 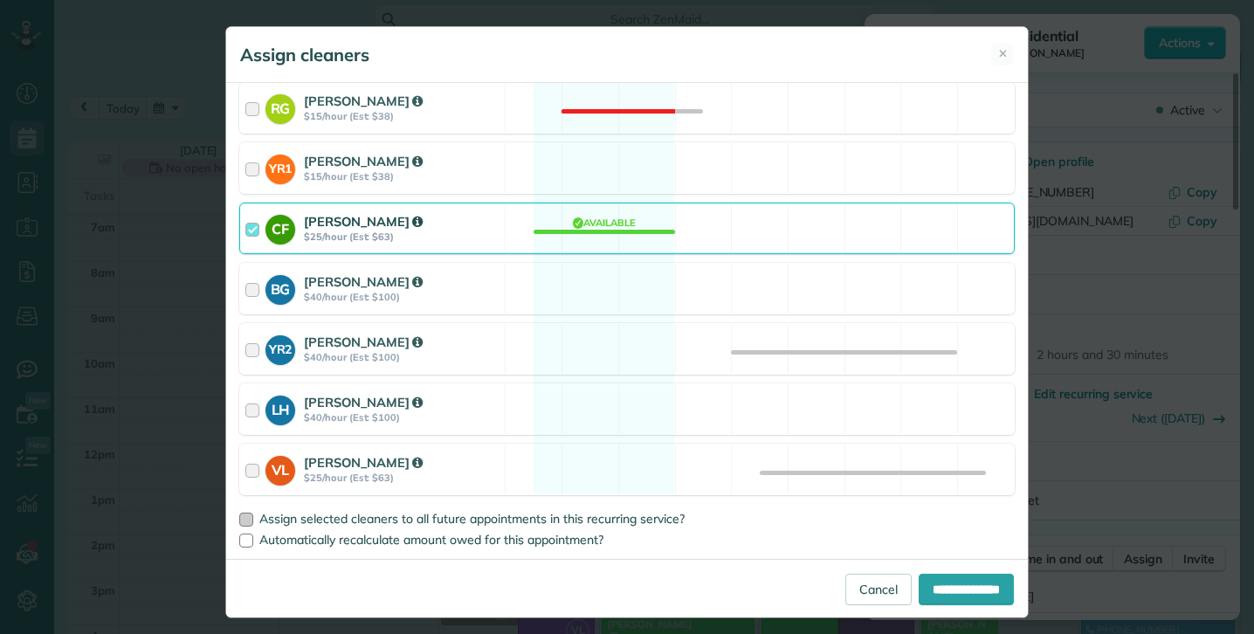 I want to click on span: Automatically recalculate amount owed for this appointment?, so click(x=431, y=540).